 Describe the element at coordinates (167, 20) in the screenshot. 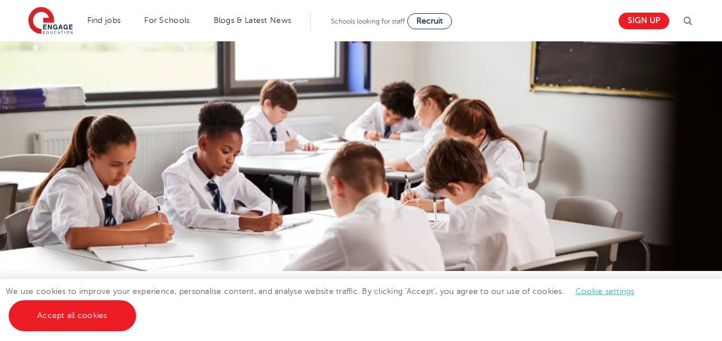

I see `a: For Schools` at that location.